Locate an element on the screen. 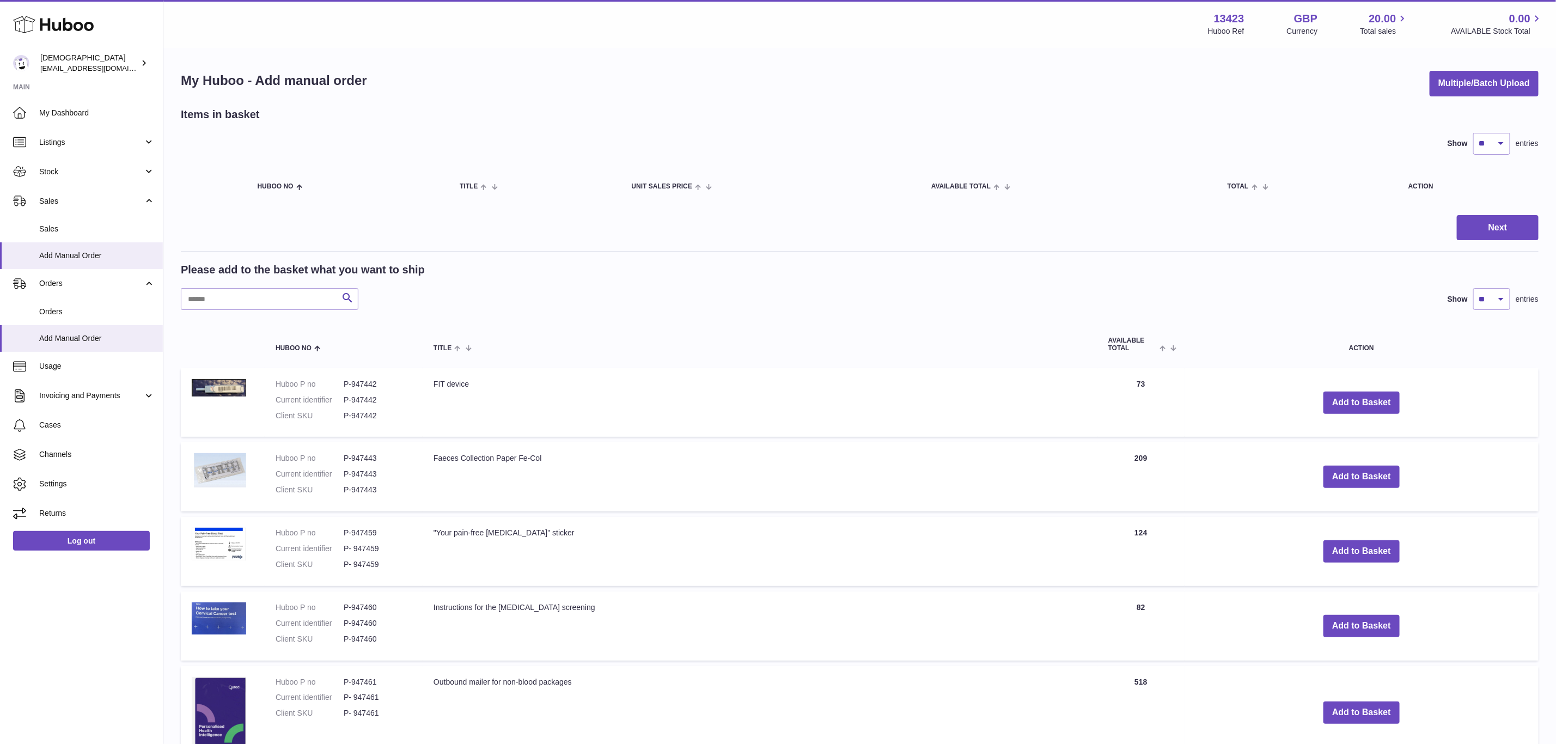 The width and height of the screenshot is (1556, 744). span: Listings is located at coordinates (91, 142).